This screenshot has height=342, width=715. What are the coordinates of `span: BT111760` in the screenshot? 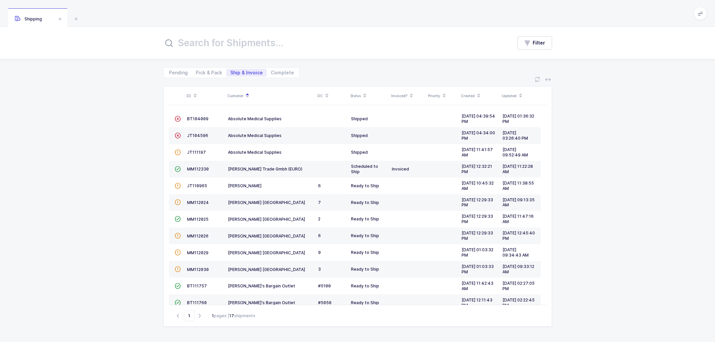 It's located at (197, 303).